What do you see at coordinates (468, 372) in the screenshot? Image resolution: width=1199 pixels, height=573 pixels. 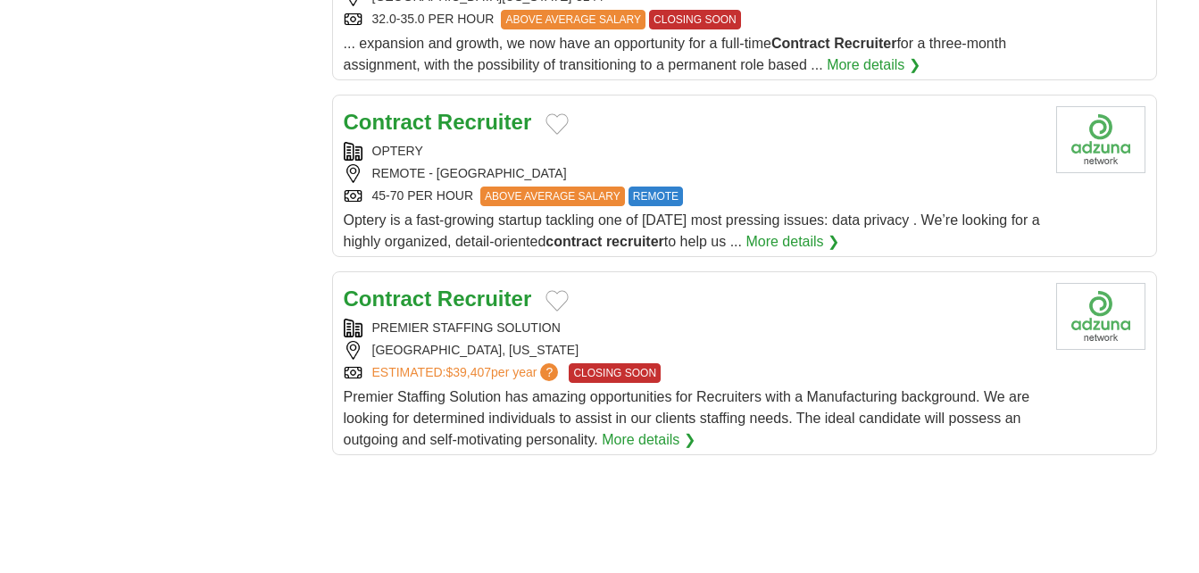 I see `span: $39,407` at bounding box center [468, 372].